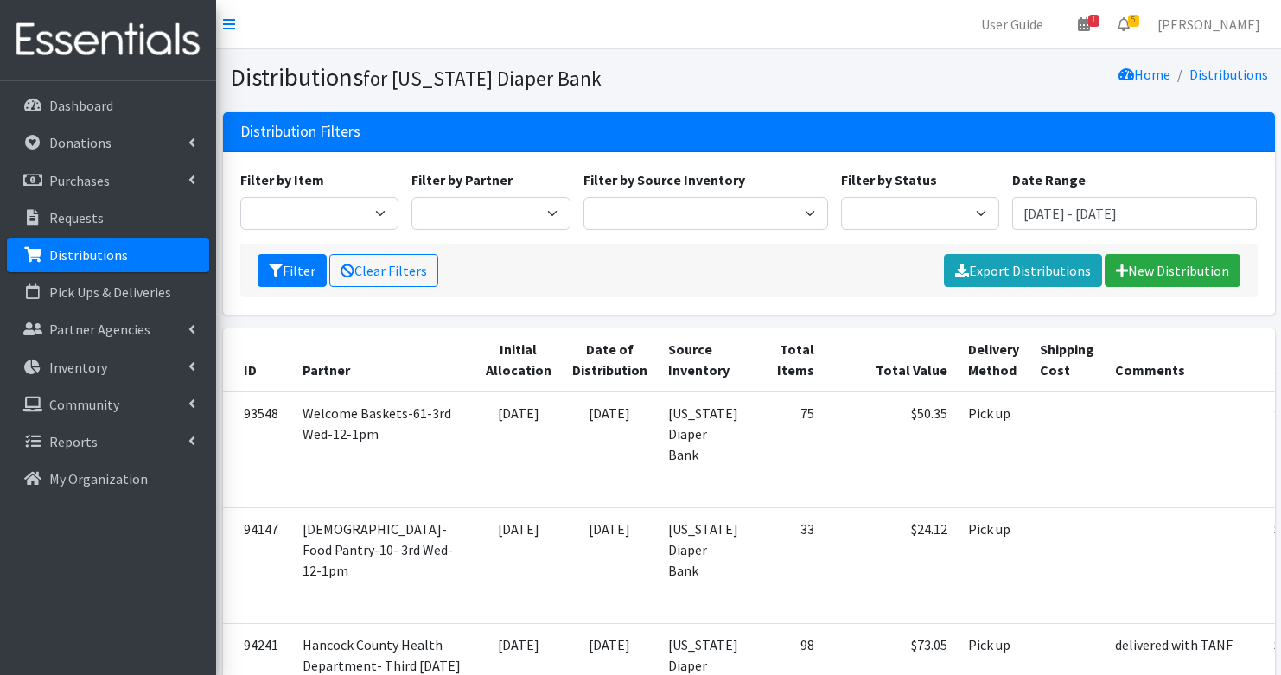 Image resolution: width=1281 pixels, height=675 pixels. Describe the element at coordinates (891, 360) in the screenshot. I see `th: Total Value` at that location.